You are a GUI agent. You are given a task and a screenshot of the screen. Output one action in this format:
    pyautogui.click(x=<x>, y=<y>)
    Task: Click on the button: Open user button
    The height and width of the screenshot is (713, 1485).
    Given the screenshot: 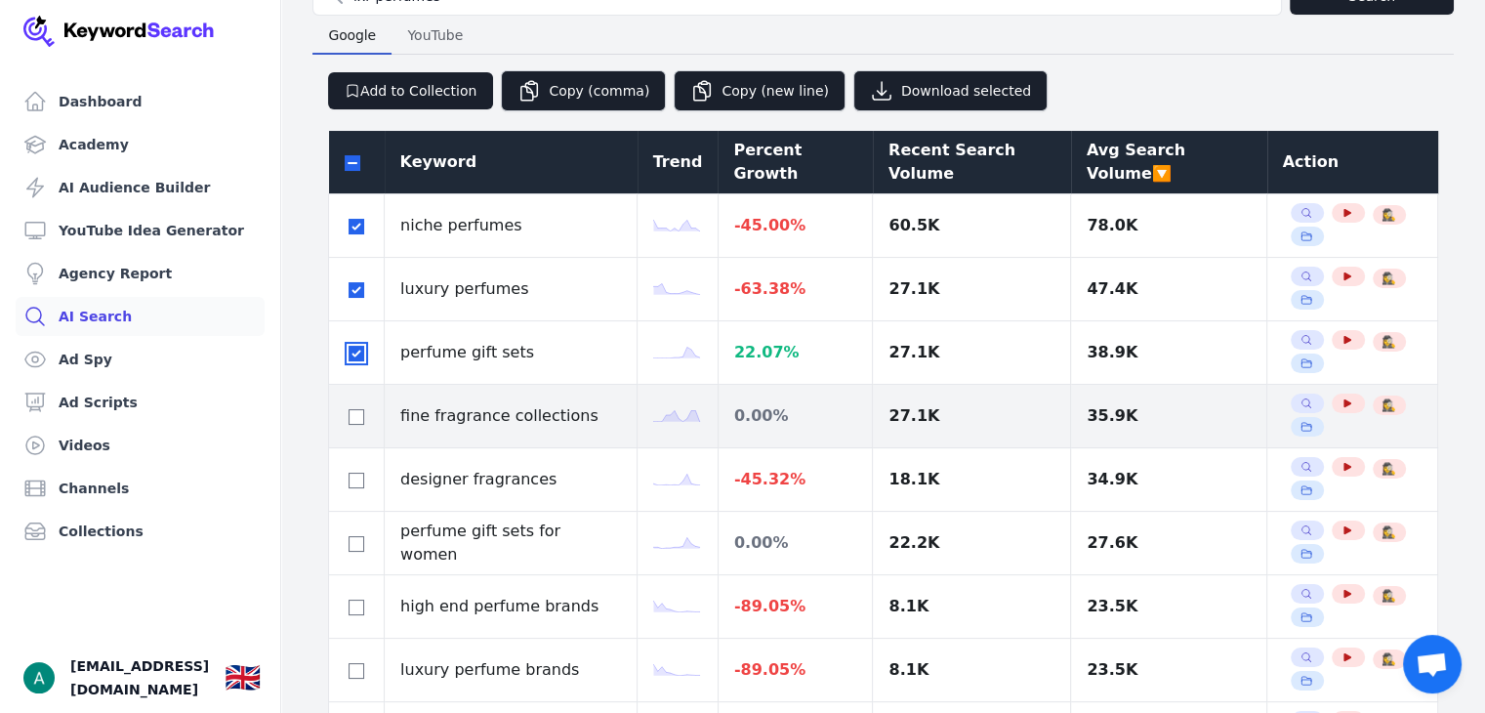 What is the action you would take?
    pyautogui.click(x=39, y=677)
    